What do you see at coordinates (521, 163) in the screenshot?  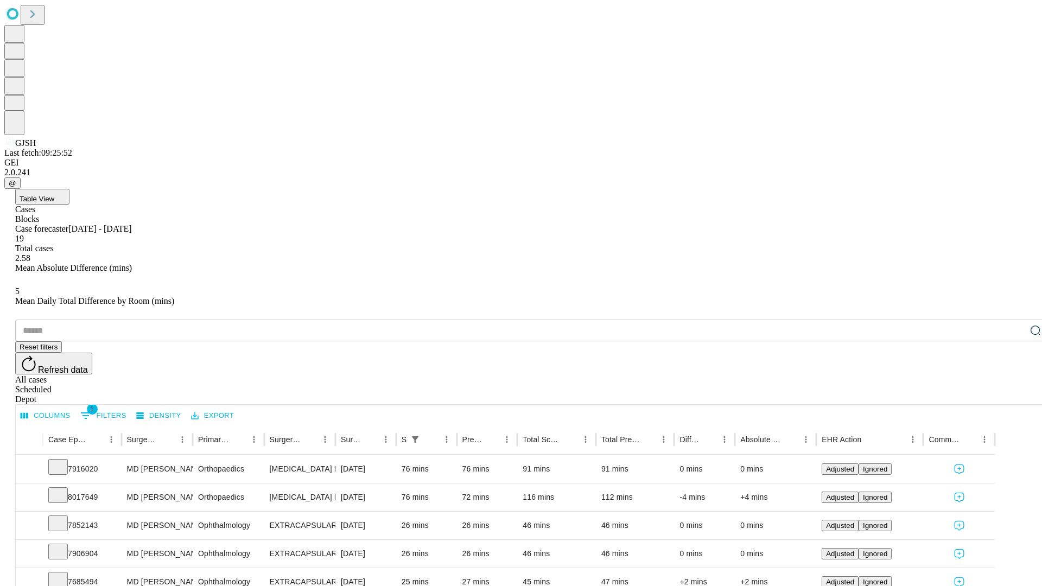 I see `div: GEI` at bounding box center [521, 163].